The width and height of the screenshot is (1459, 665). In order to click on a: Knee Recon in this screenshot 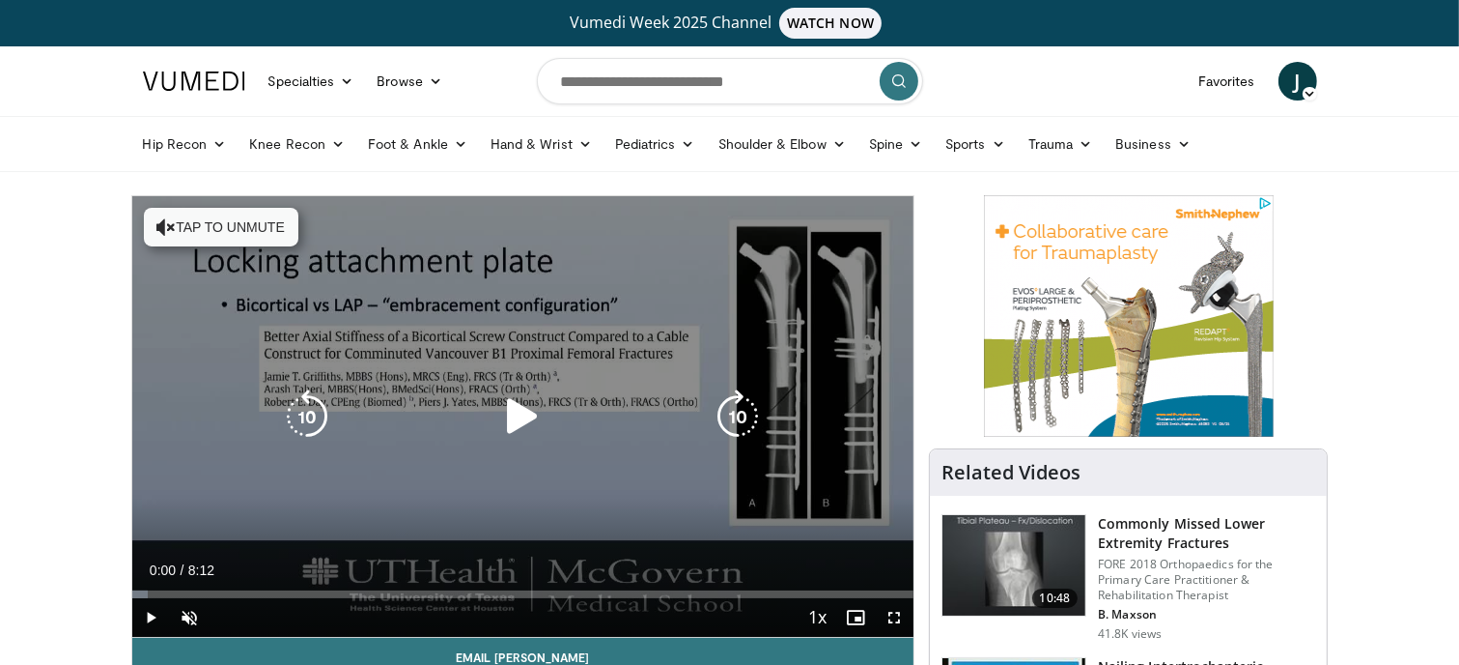, I will do `click(297, 144)`.